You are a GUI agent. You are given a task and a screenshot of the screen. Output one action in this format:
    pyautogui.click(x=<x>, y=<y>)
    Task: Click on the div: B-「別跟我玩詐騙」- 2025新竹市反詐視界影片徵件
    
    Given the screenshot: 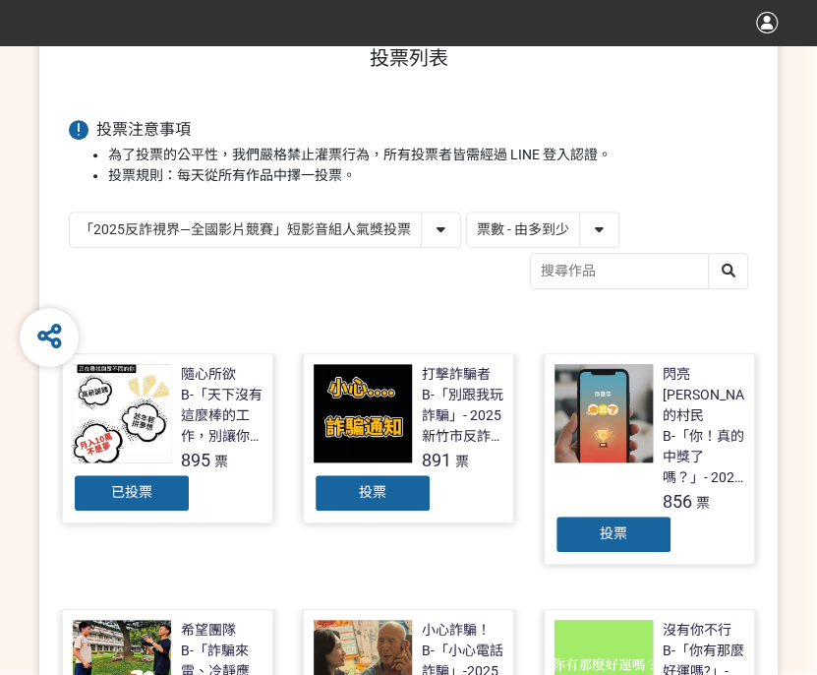 What is the action you would take?
    pyautogui.click(x=462, y=415)
    